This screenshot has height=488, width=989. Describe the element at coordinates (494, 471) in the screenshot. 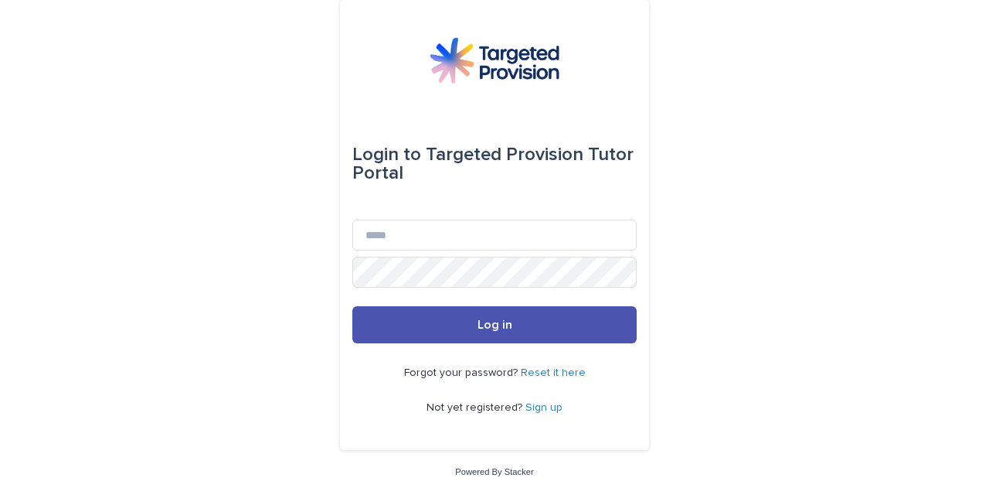

I see `a: Powered By Stacker` at that location.